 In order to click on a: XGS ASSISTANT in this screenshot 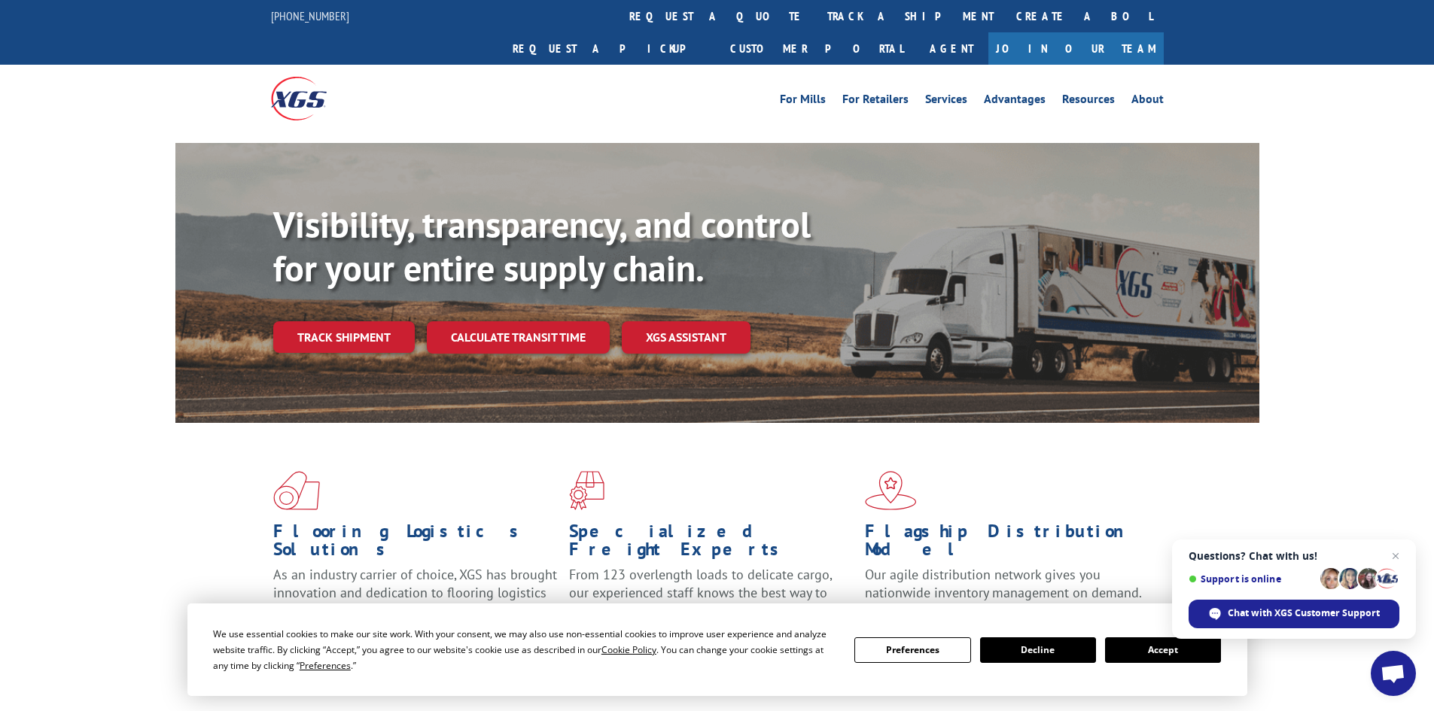, I will do `click(686, 337)`.